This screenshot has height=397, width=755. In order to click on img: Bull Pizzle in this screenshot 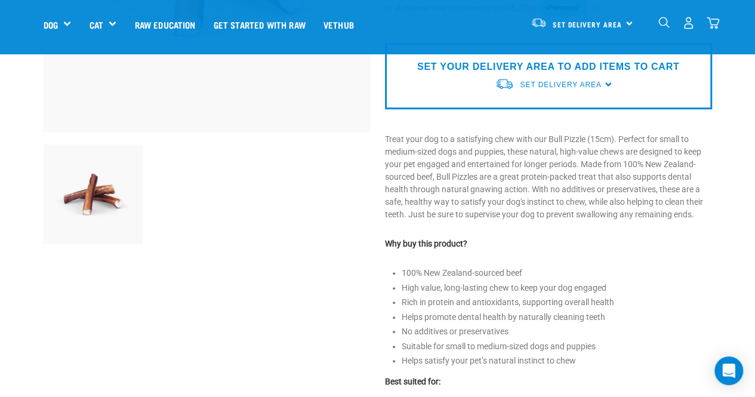, I will do `click(93, 194)`.